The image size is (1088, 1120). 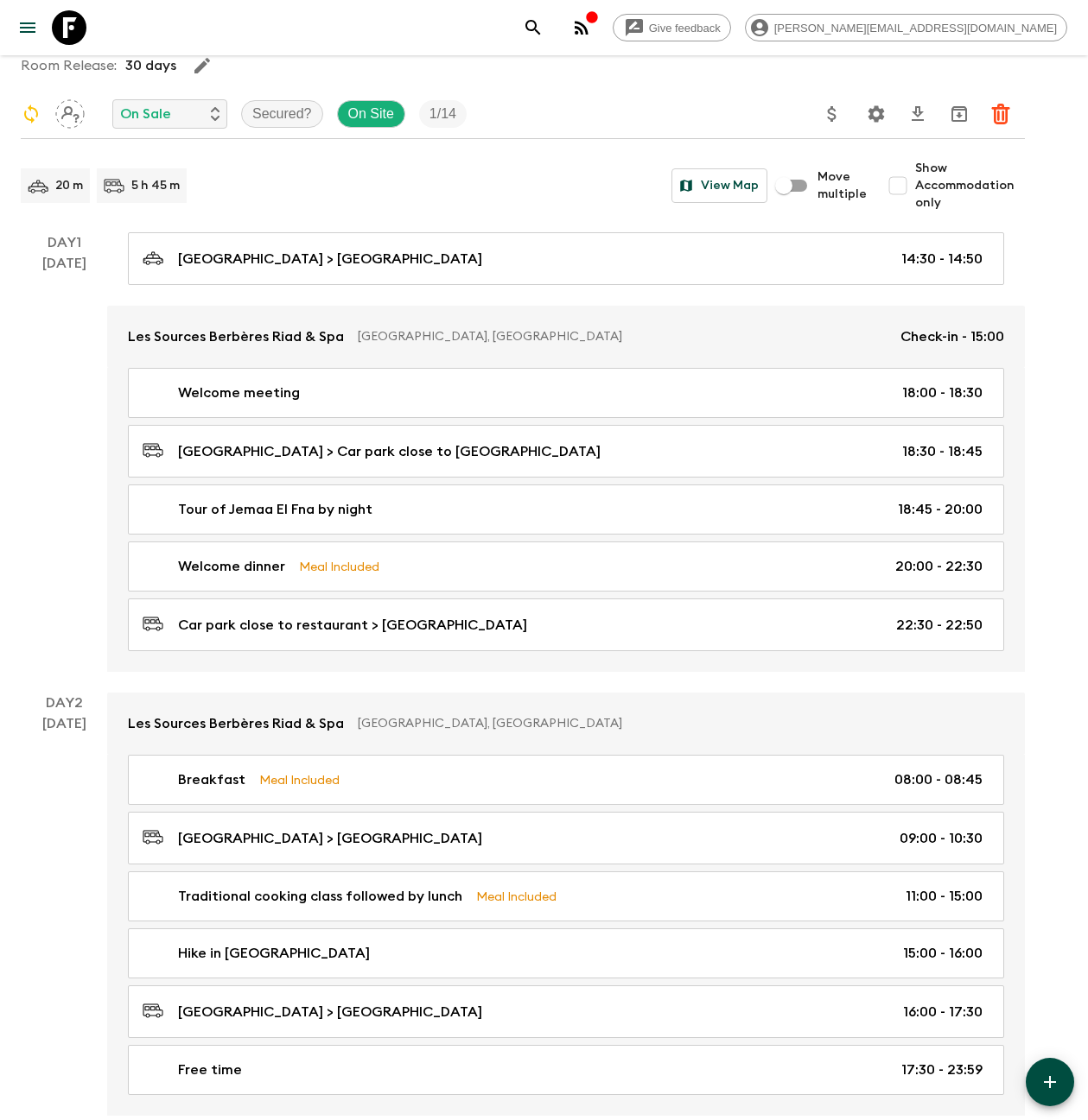 What do you see at coordinates (566, 780) in the screenshot?
I see `a: BreakfastMeal Included08:00 - 08:45` at bounding box center [566, 780].